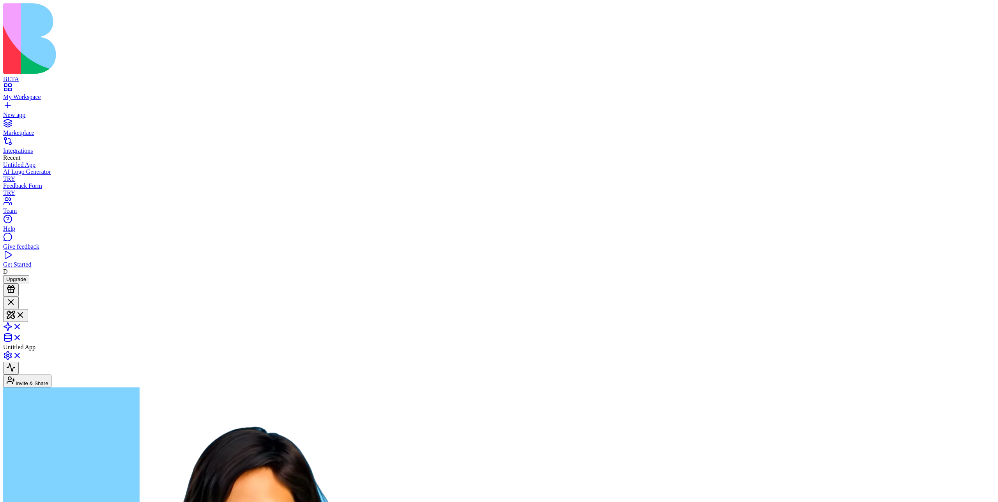  I want to click on span: Recent, so click(12, 157).